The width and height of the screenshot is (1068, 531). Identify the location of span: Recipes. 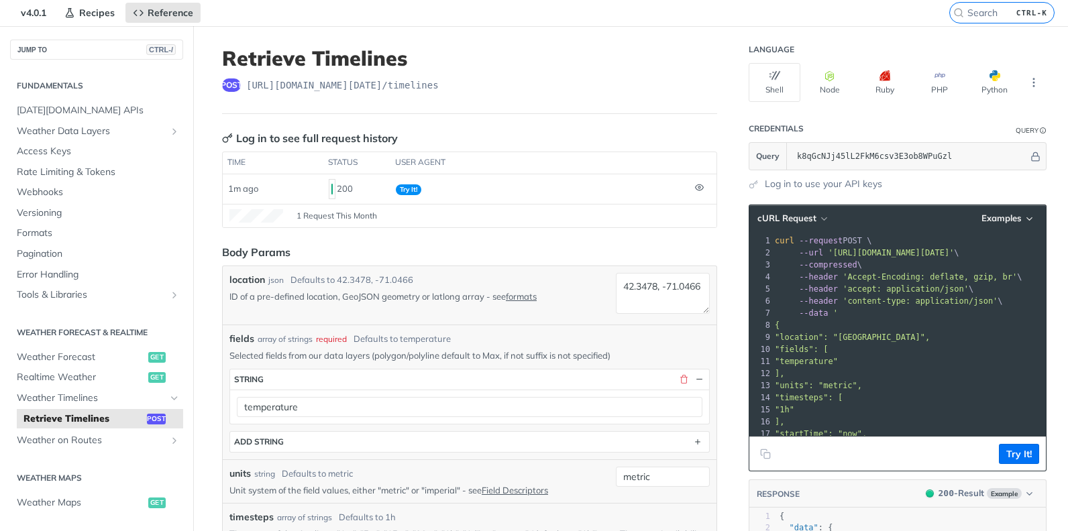
(97, 13).